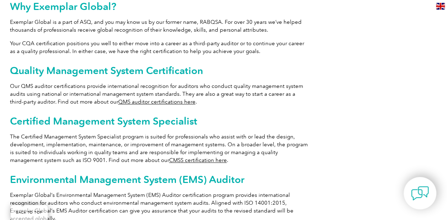 The width and height of the screenshot is (447, 220). What do you see at coordinates (160, 26) in the screenshot?
I see `p: Exemplar Global is a part of ASQ, and you may know us by our former name, RABQSA. For over 30 yea...` at bounding box center [160, 26].